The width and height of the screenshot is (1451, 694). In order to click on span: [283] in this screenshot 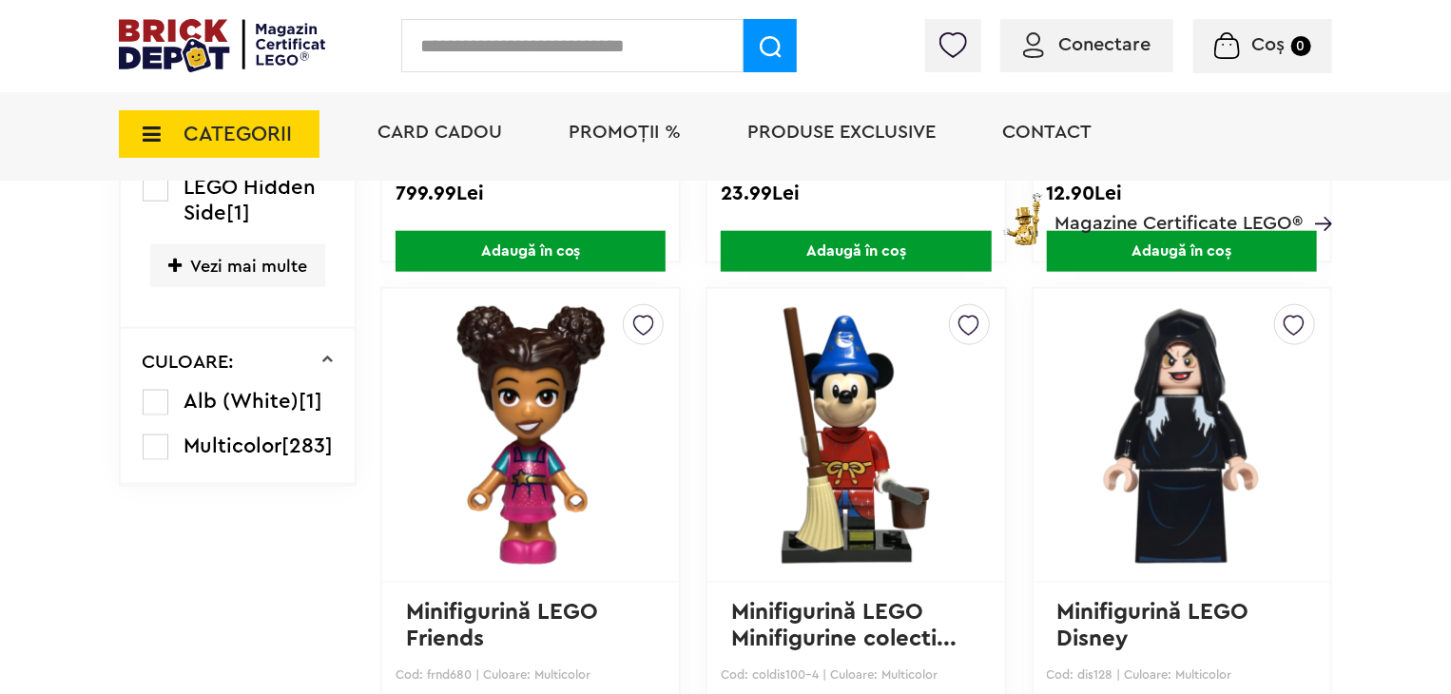, I will do `click(308, 446)`.